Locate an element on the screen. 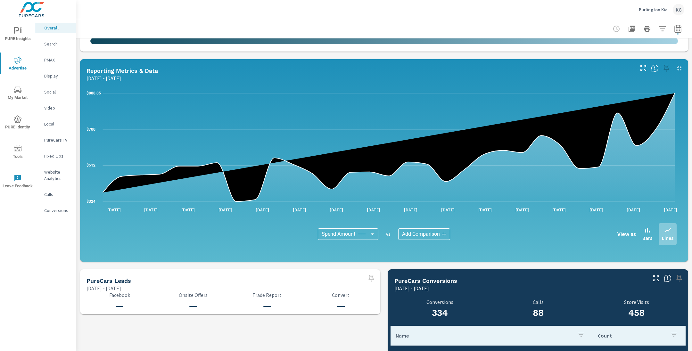  p: Onsite Offers is located at coordinates (193, 295).